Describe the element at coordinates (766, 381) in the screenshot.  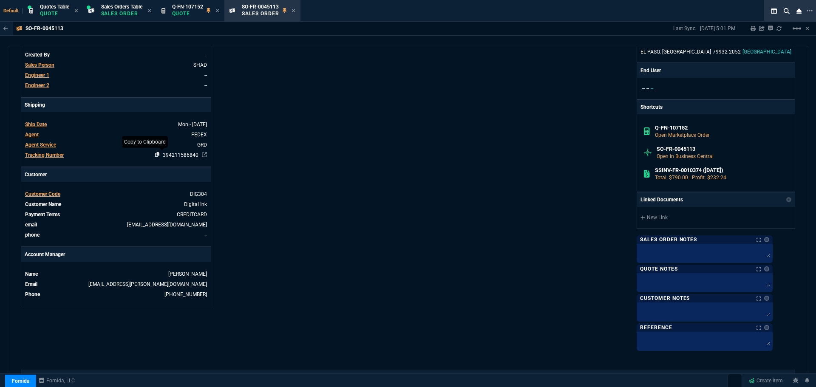
I see `a: Create Item` at that location.